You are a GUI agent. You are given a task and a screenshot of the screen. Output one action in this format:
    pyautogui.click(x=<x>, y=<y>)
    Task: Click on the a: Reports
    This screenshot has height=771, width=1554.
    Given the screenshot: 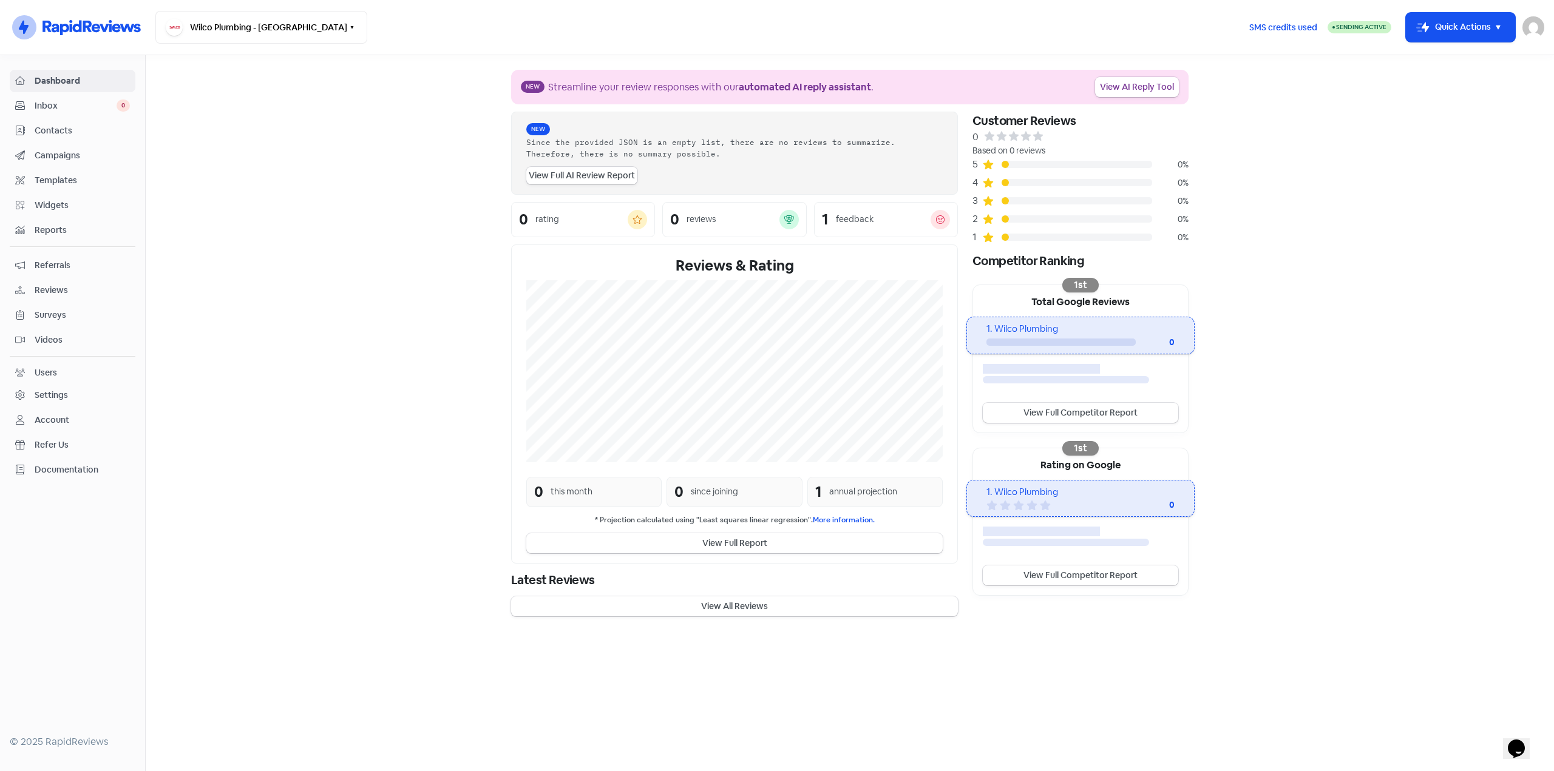 What is the action you would take?
    pyautogui.click(x=72, y=230)
    